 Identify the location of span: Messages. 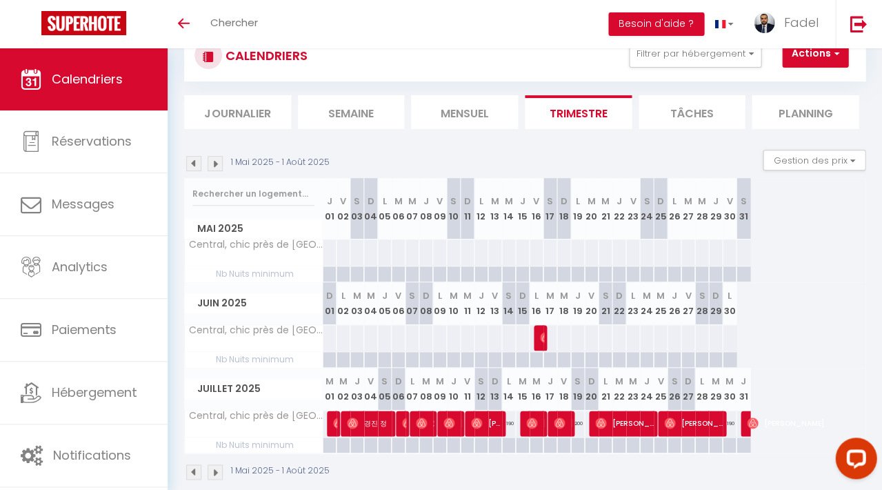
(83, 203).